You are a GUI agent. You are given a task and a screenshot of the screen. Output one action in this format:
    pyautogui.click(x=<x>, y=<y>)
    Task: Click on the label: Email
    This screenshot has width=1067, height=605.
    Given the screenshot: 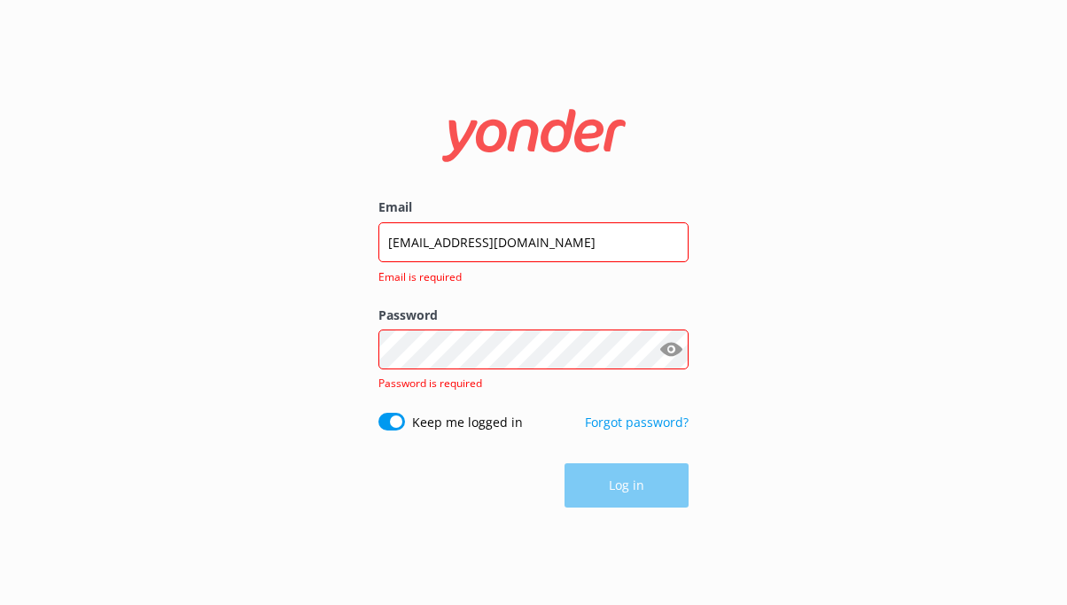 What is the action you would take?
    pyautogui.click(x=533, y=207)
    